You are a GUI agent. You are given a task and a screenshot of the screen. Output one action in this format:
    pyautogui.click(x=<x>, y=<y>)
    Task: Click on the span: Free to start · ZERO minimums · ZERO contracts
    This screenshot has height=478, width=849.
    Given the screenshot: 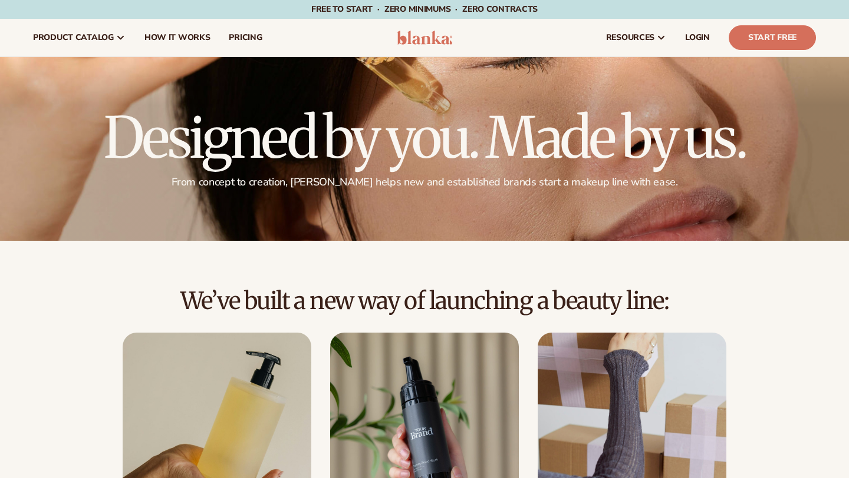 What is the action you would take?
    pyautogui.click(x=424, y=9)
    